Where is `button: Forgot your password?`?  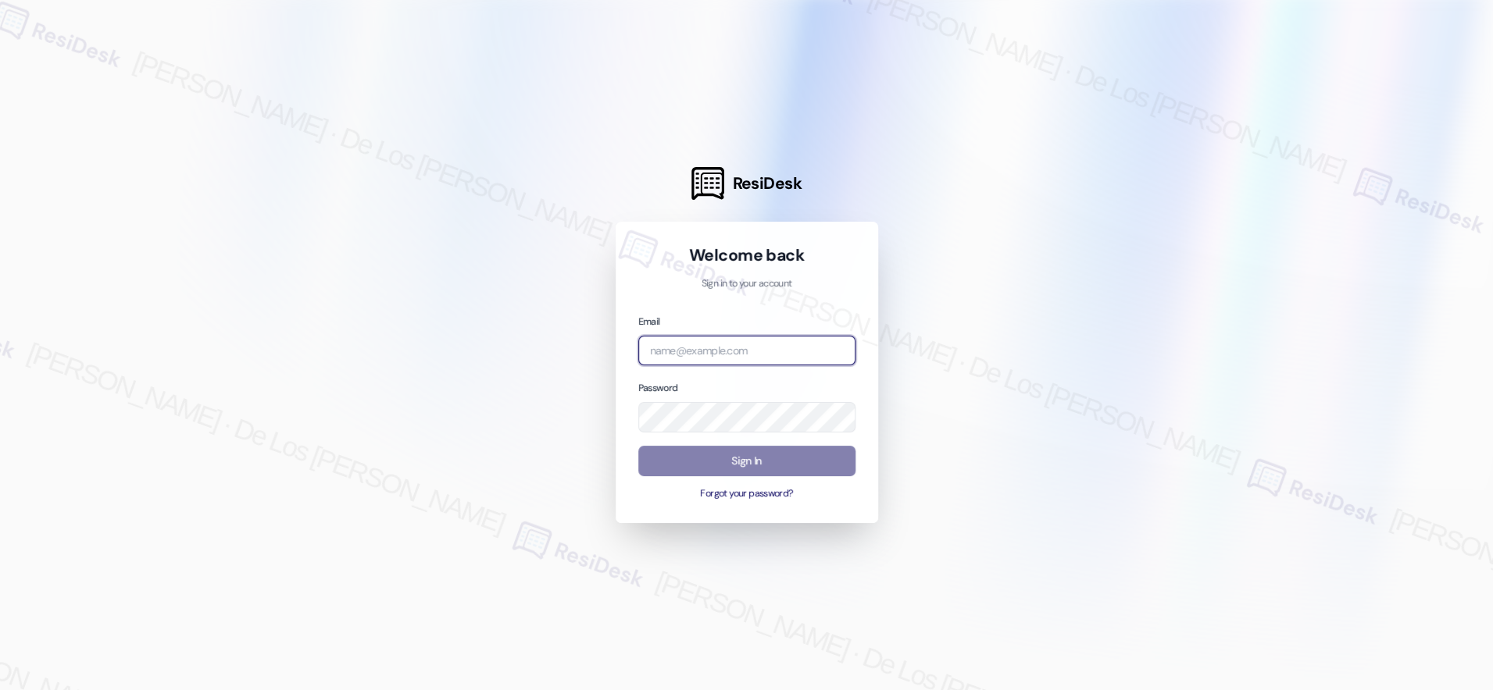
button: Forgot your password? is located at coordinates (747, 494).